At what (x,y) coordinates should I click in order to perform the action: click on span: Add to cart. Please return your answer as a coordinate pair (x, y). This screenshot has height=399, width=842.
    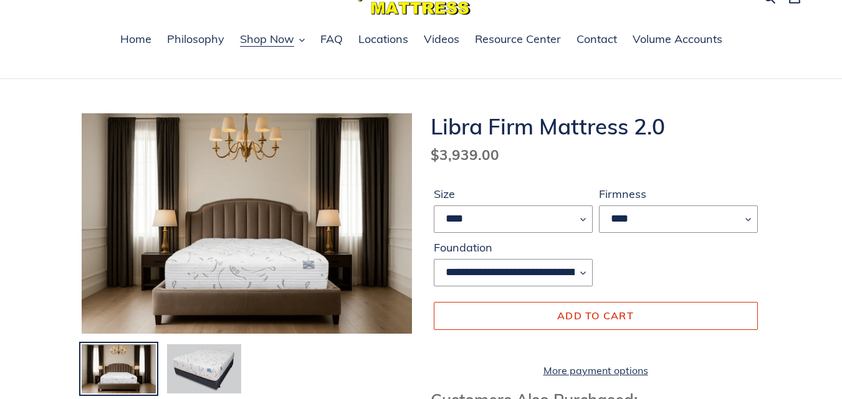
    Looking at the image, I should click on (595, 316).